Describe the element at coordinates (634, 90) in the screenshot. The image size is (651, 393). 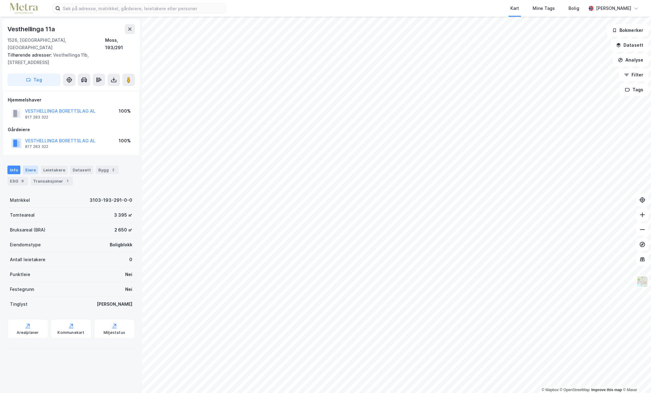
I see `button: Tags` at that location.